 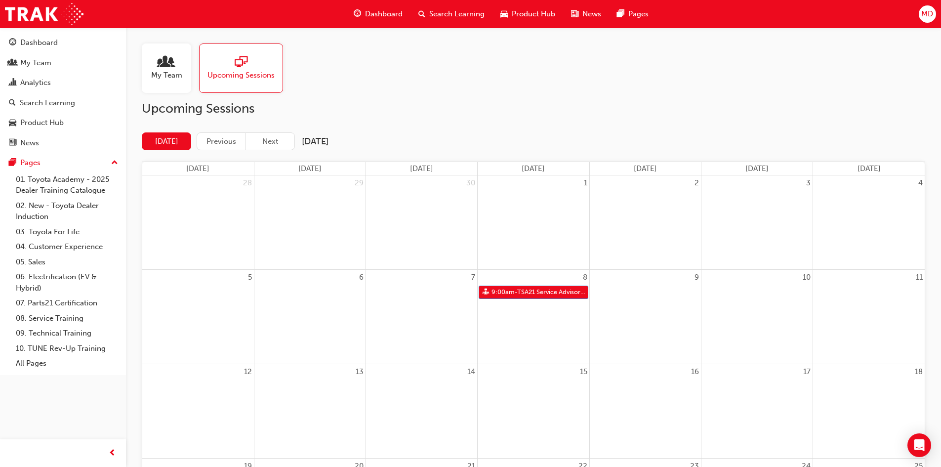 What do you see at coordinates (198, 168) in the screenshot?
I see `a: Sunday` at bounding box center [198, 168].